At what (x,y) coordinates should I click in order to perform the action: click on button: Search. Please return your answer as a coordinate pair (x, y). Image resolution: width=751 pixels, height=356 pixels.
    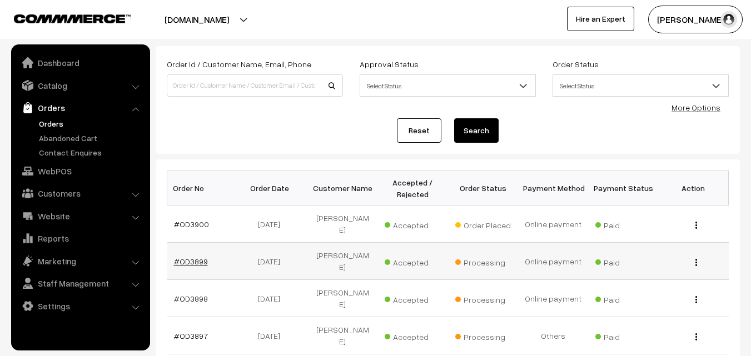
    Looking at the image, I should click on (477, 131).